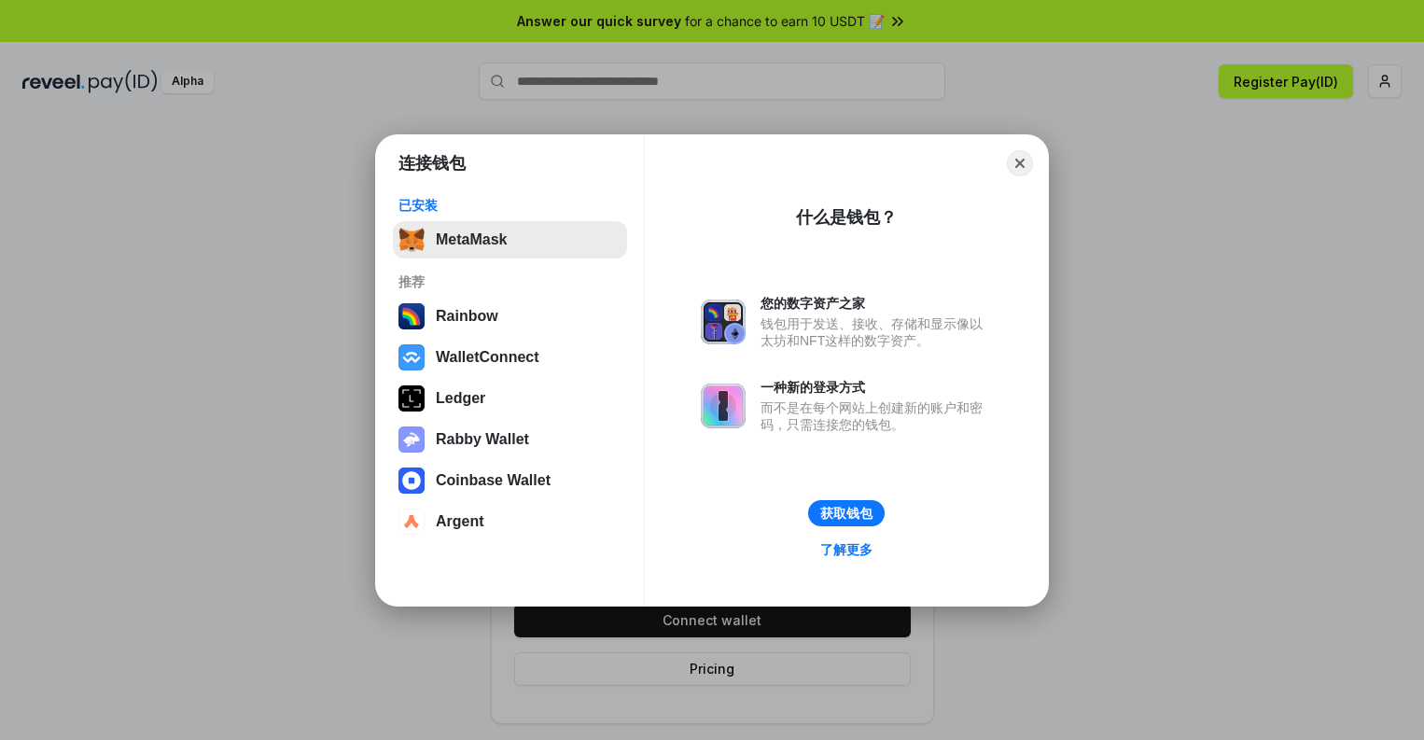 This screenshot has width=1424, height=740. Describe the element at coordinates (876, 416) in the screenshot. I see `div: 而不是在每个网站上创建新的账户和密码，只需连接您的钱包。` at that location.